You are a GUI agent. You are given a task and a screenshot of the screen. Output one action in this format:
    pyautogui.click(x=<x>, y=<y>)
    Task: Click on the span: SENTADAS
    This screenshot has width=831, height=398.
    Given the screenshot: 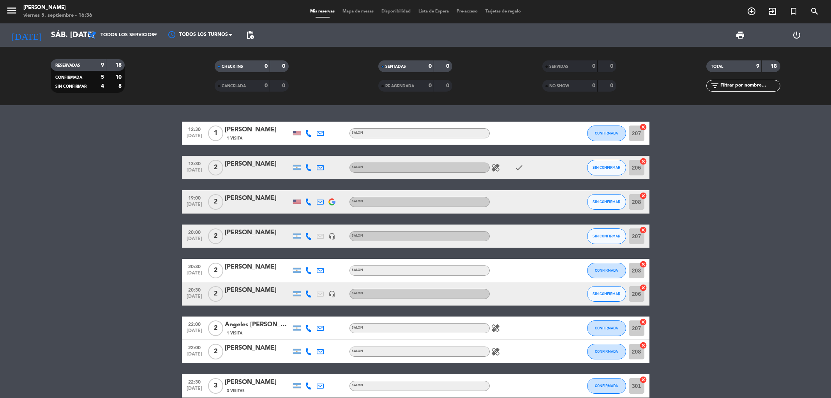 What is the action you would take?
    pyautogui.click(x=395, y=67)
    